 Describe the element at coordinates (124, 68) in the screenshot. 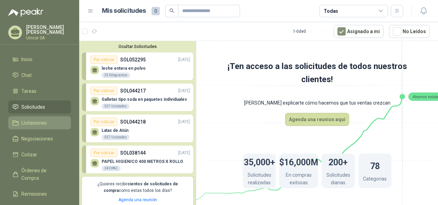

I see `p: leche entera en polvo` at that location.